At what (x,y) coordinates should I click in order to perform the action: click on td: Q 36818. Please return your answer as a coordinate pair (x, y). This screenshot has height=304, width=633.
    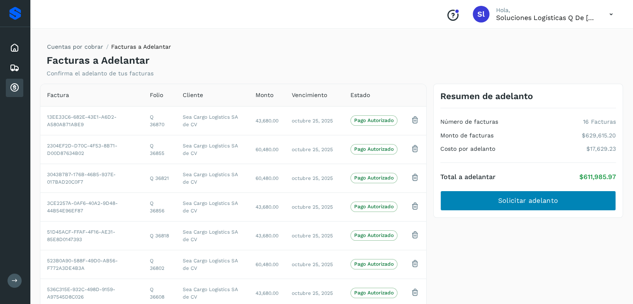
    Looking at the image, I should click on (159, 235).